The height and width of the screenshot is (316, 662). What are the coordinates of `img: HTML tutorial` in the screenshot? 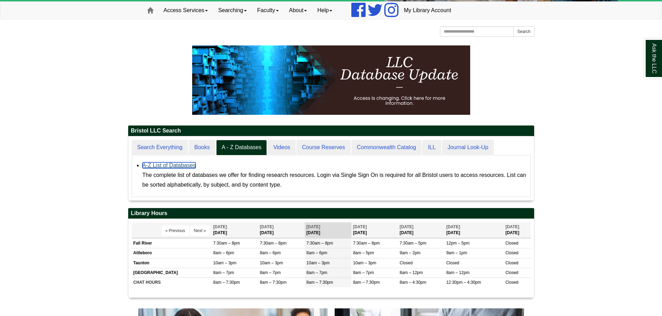 It's located at (331, 80).